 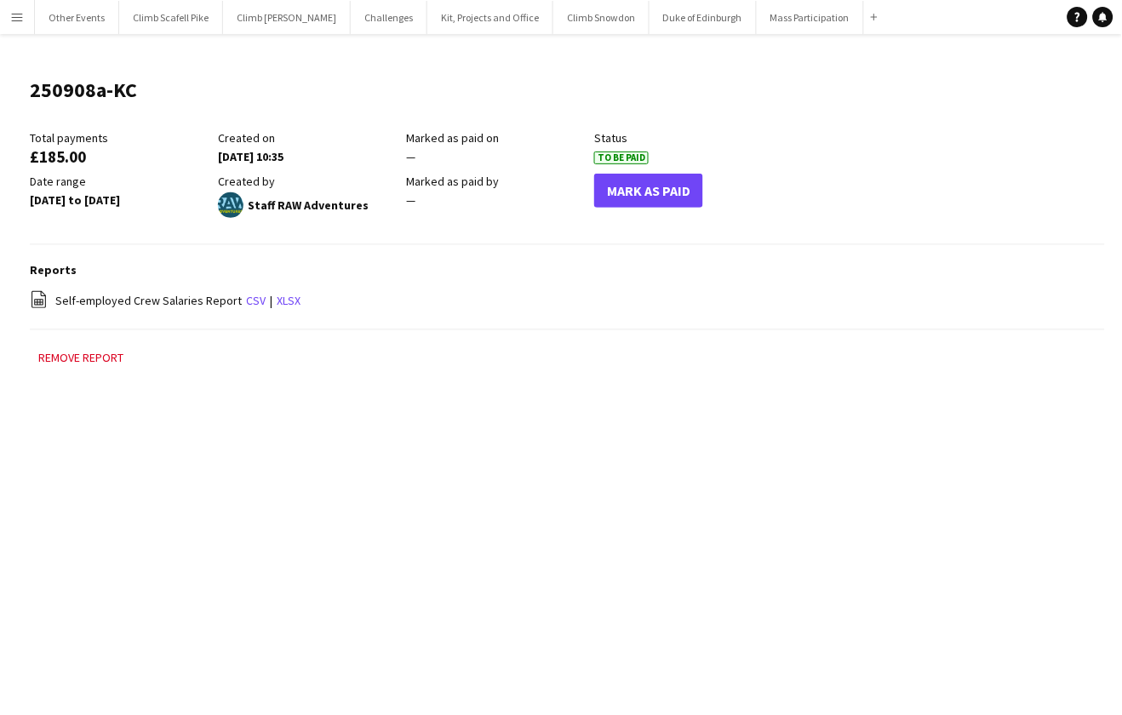 What do you see at coordinates (148, 301) in the screenshot?
I see `span: Self-employed Crew Salaries Report` at bounding box center [148, 301].